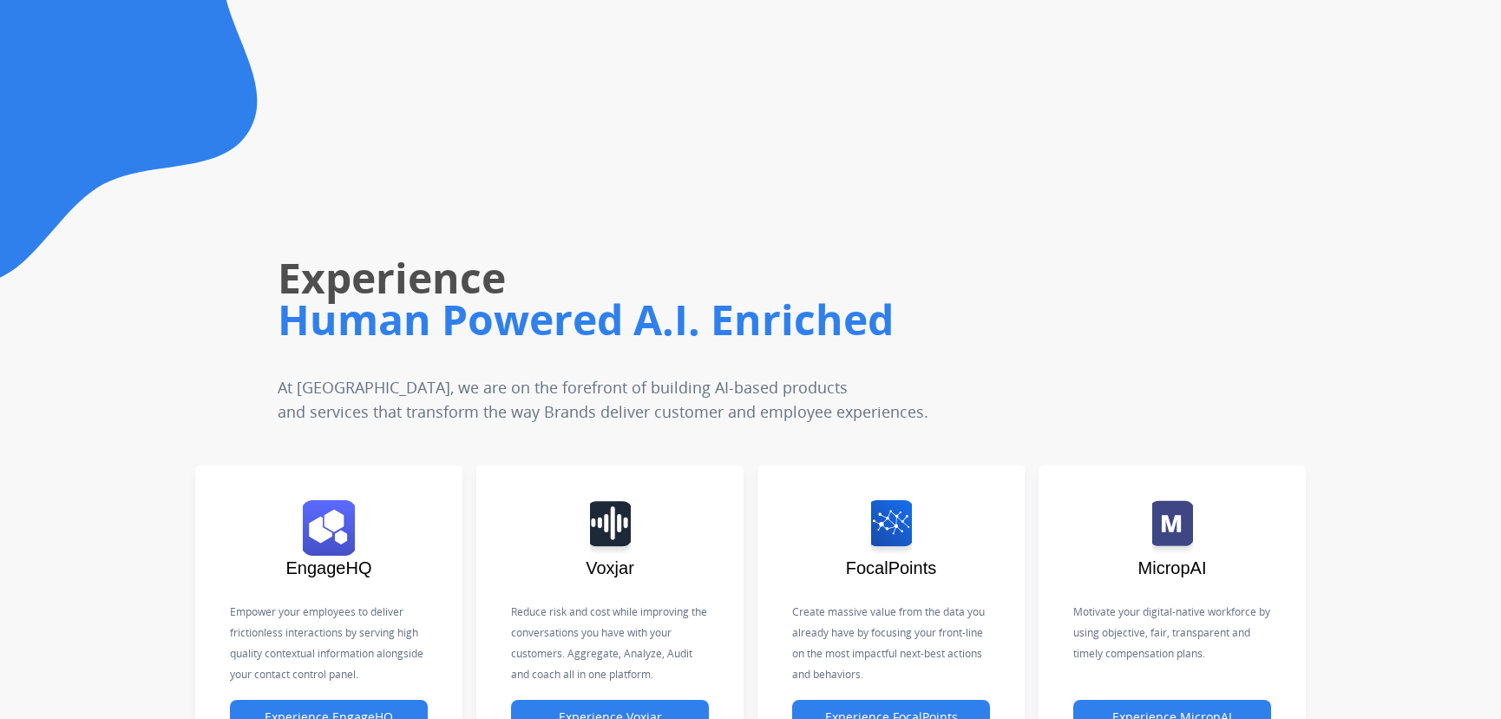 The image size is (1501, 719). What do you see at coordinates (891, 568) in the screenshot?
I see `span: FocalPoints` at bounding box center [891, 568].